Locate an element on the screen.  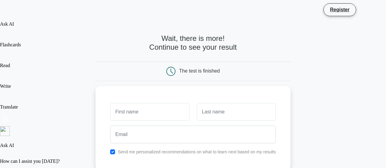
input: Email is located at coordinates (193, 135).